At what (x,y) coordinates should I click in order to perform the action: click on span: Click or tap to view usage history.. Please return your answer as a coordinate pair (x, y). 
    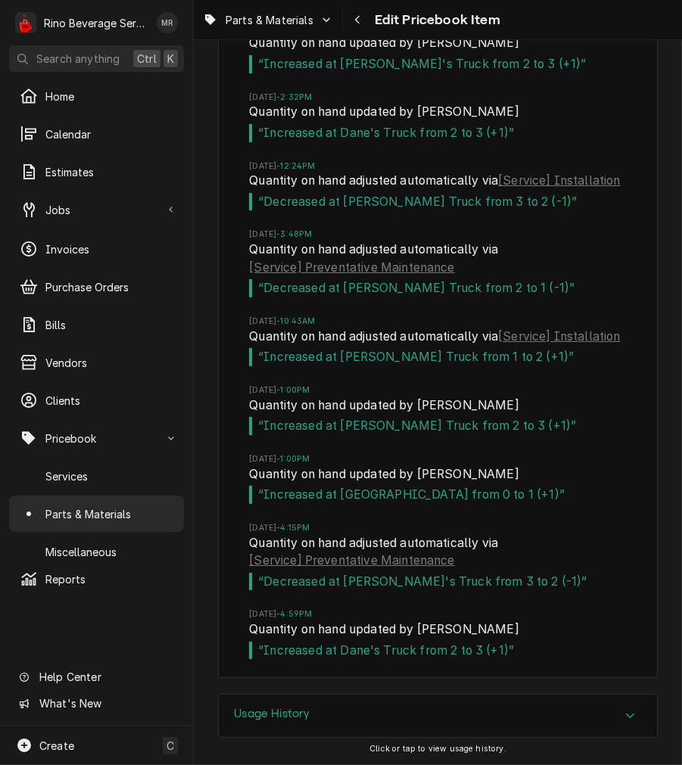
    Looking at the image, I should click on (437, 748).